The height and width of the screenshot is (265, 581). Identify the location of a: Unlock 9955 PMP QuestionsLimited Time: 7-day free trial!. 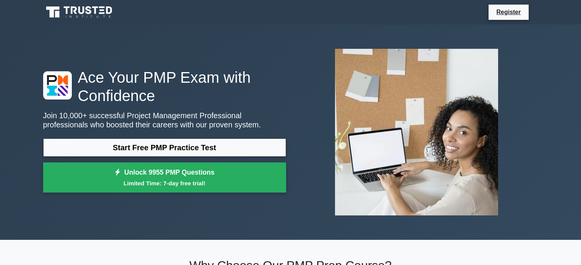
(165, 178).